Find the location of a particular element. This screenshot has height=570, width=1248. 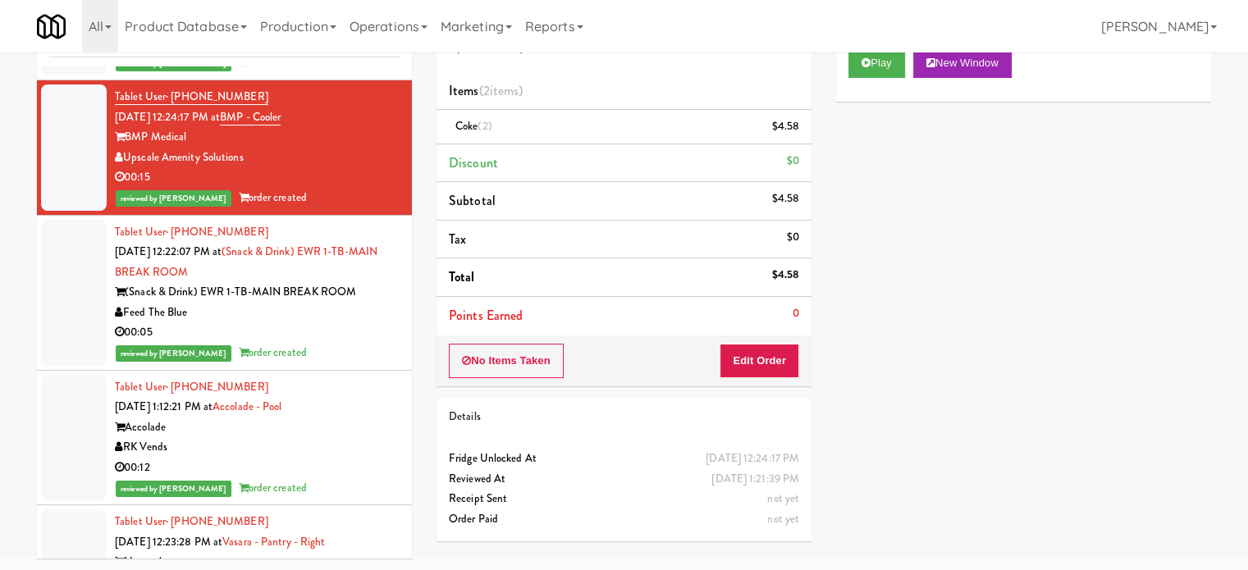

div: Receipt Sent is located at coordinates (623, 499).